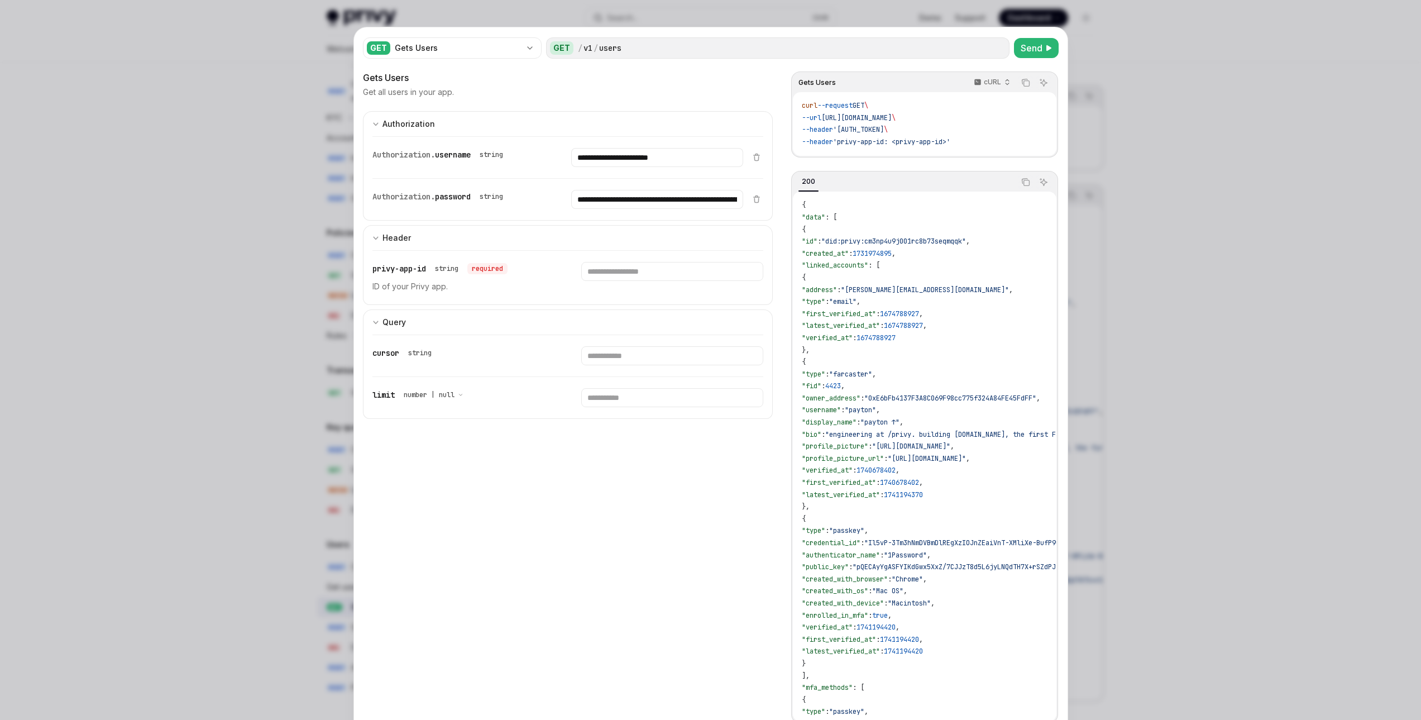 The image size is (1421, 720). What do you see at coordinates (809, 106) in the screenshot?
I see `span: curl` at bounding box center [809, 106].